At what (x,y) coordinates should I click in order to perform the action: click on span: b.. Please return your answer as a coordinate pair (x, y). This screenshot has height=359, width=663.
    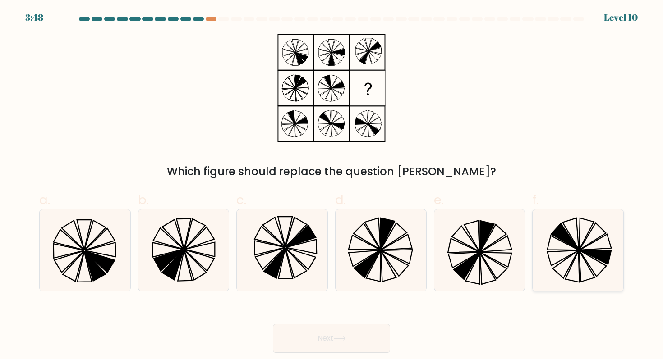
    Looking at the image, I should click on (143, 200).